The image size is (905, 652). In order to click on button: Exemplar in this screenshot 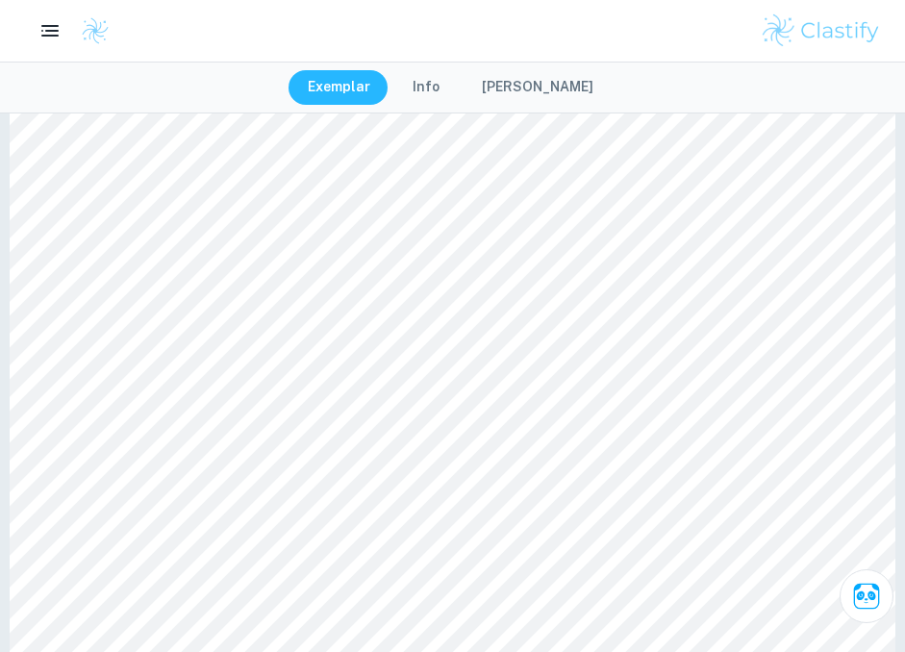, I will do `click(339, 88)`.